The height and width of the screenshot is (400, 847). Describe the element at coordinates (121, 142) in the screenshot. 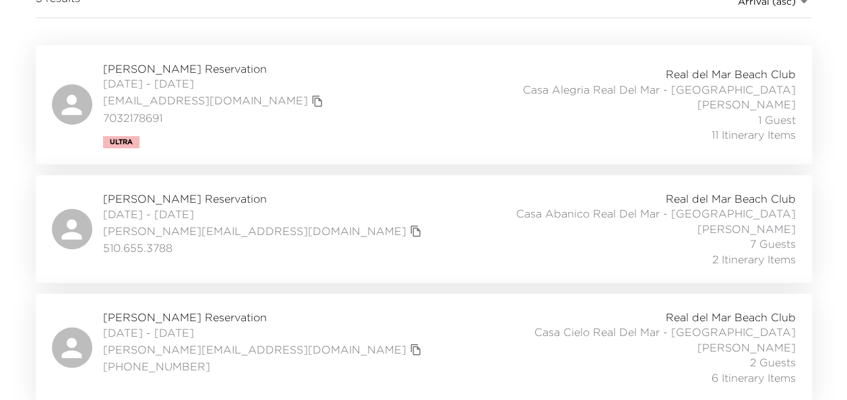

I see `span: Ultra` at that location.